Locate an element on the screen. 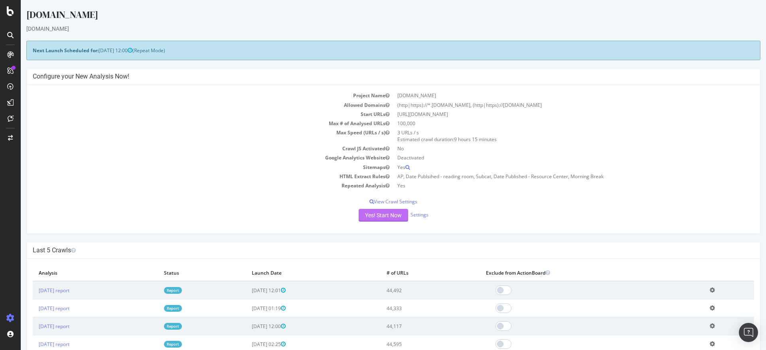 This screenshot has height=350, width=766. td: 44,333 is located at coordinates (409, 308).